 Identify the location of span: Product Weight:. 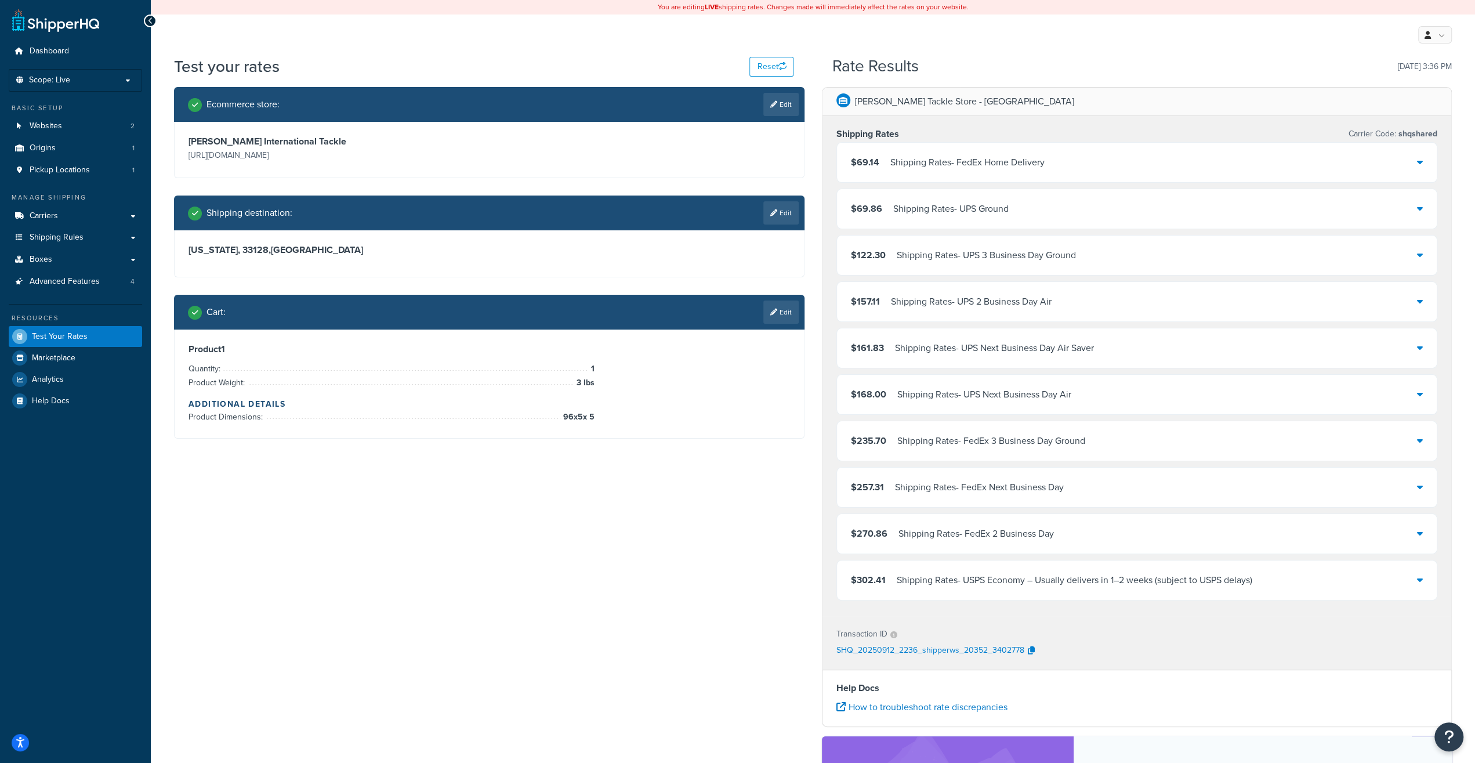
(218, 382).